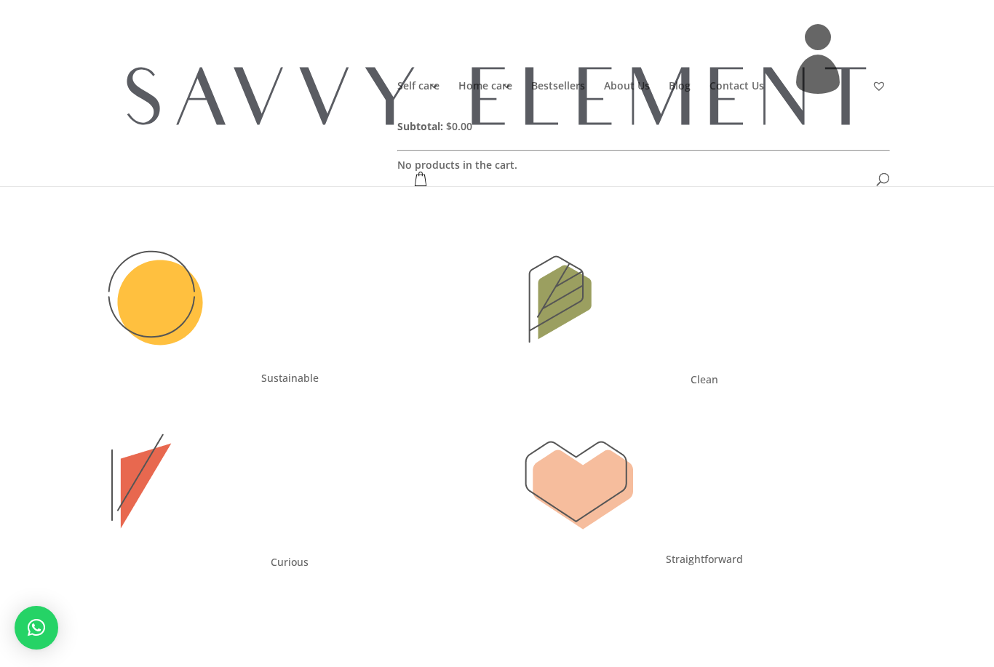 The image size is (994, 667). I want to click on span: Self care, so click(418, 85).